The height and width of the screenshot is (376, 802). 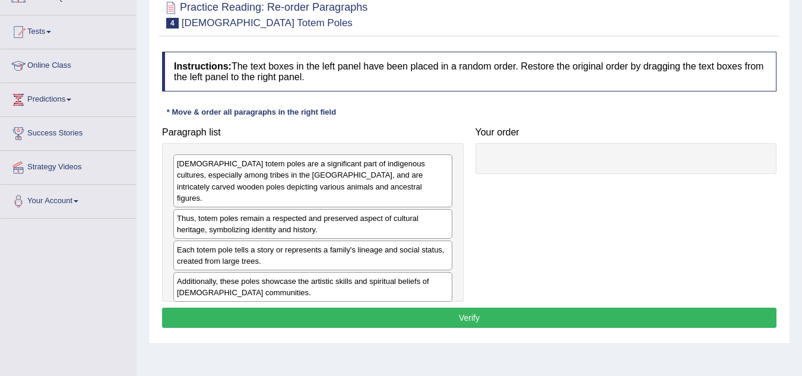 I want to click on a: Your Account, so click(x=68, y=199).